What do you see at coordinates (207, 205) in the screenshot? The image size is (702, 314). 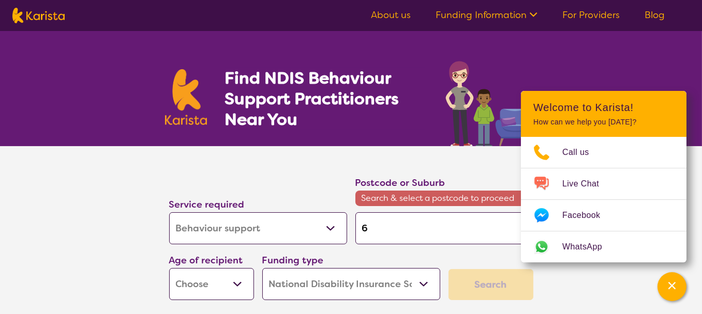 I see `label: Service required` at bounding box center [207, 205].